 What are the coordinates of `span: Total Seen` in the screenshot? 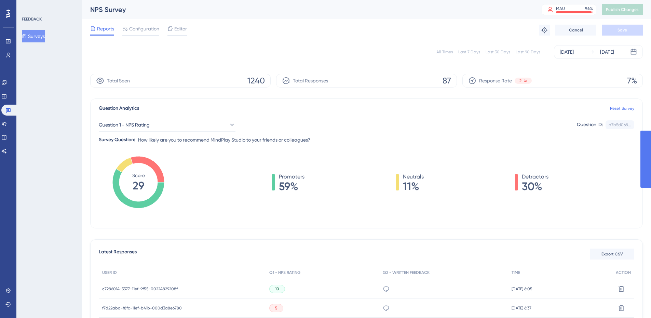 It's located at (118, 81).